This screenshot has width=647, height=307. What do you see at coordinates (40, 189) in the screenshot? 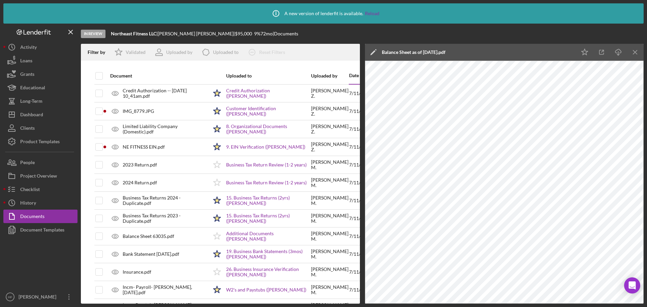
I see `button: Checklist` at bounding box center [40, 189].